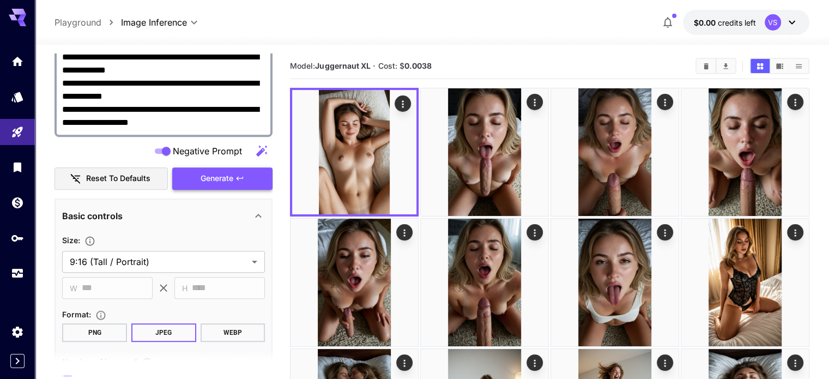  Describe the element at coordinates (715, 66) in the screenshot. I see `div: Clear AllDownload All` at that location.